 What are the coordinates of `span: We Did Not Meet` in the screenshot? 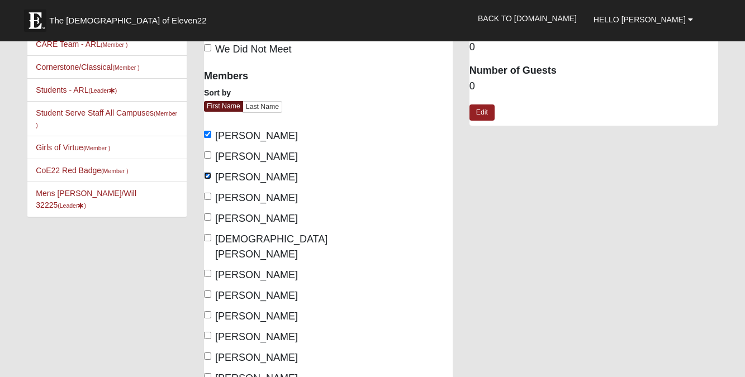 It's located at (253, 49).